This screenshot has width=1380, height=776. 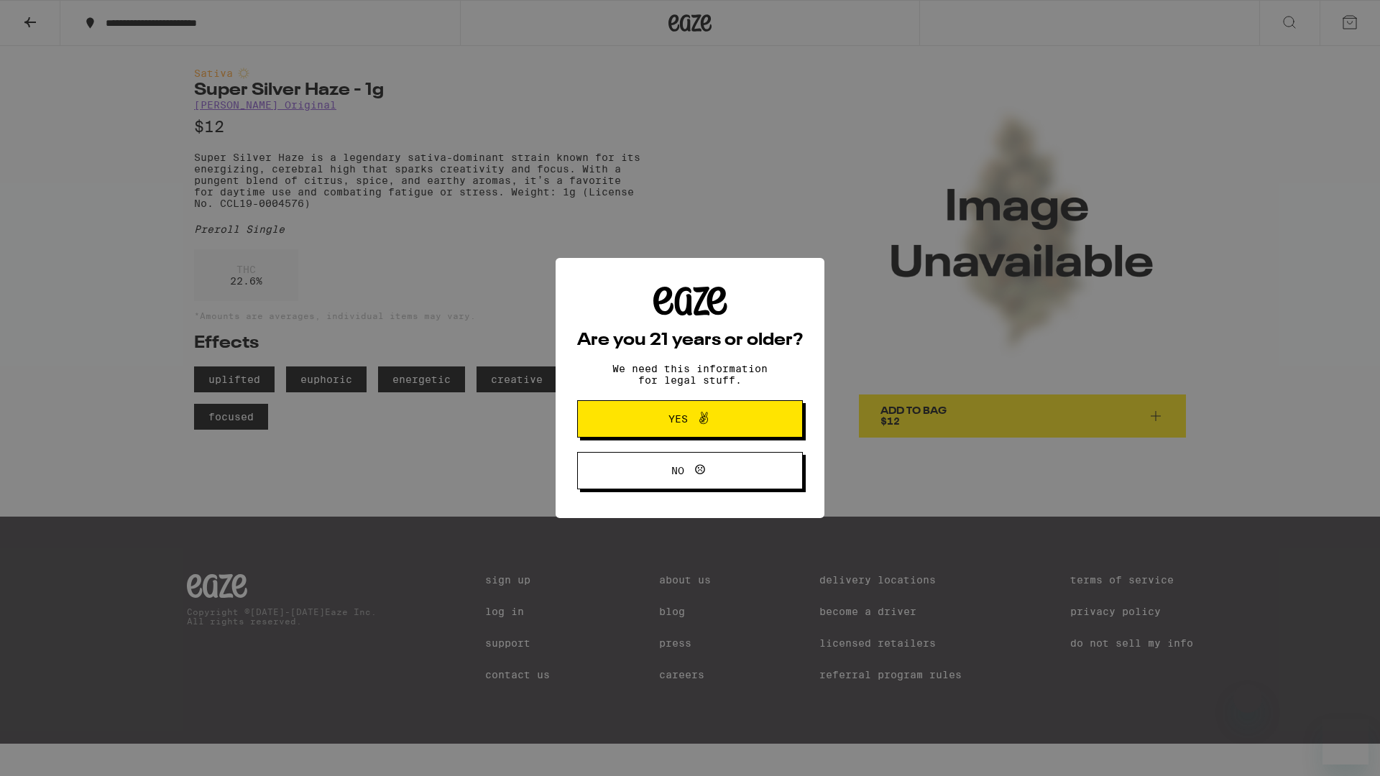 I want to click on button: No, so click(x=690, y=471).